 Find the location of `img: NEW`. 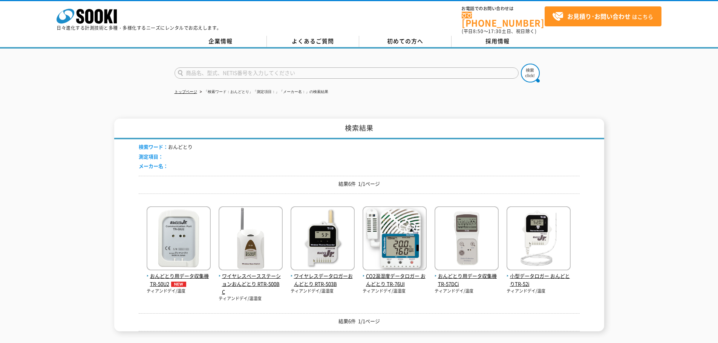

img: NEW is located at coordinates (179, 285).